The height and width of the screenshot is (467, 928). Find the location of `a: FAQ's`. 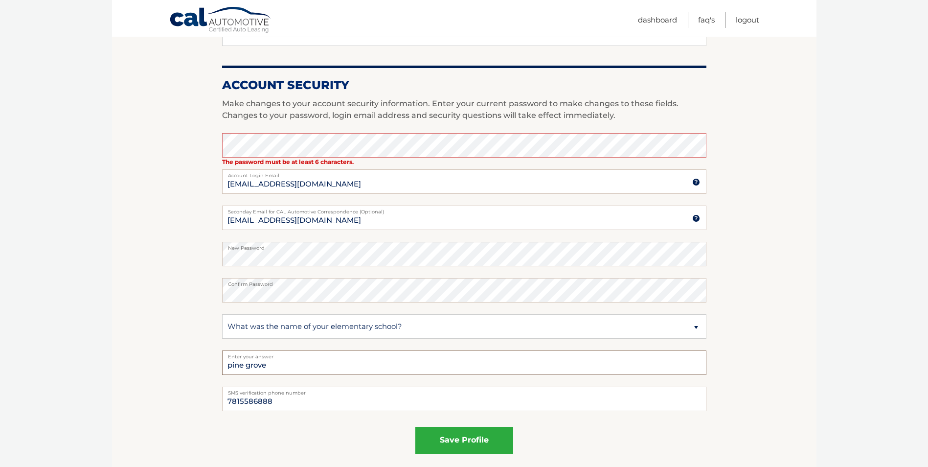

a: FAQ's is located at coordinates (706, 20).